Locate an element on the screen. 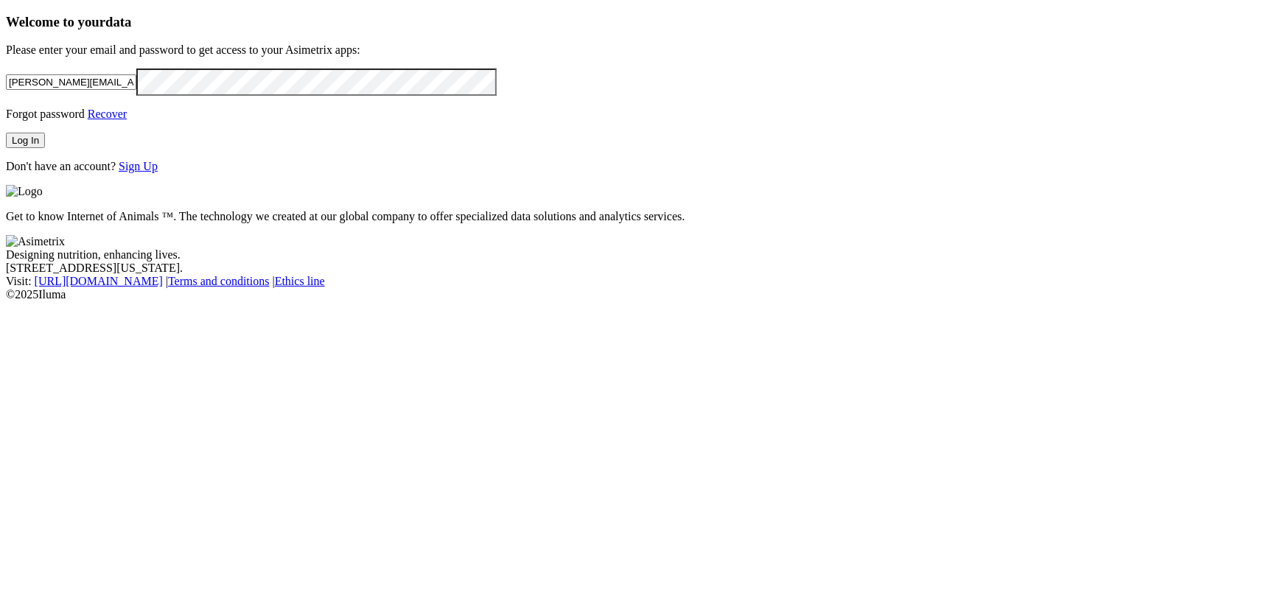  a: Terms and conditions is located at coordinates (219, 281).